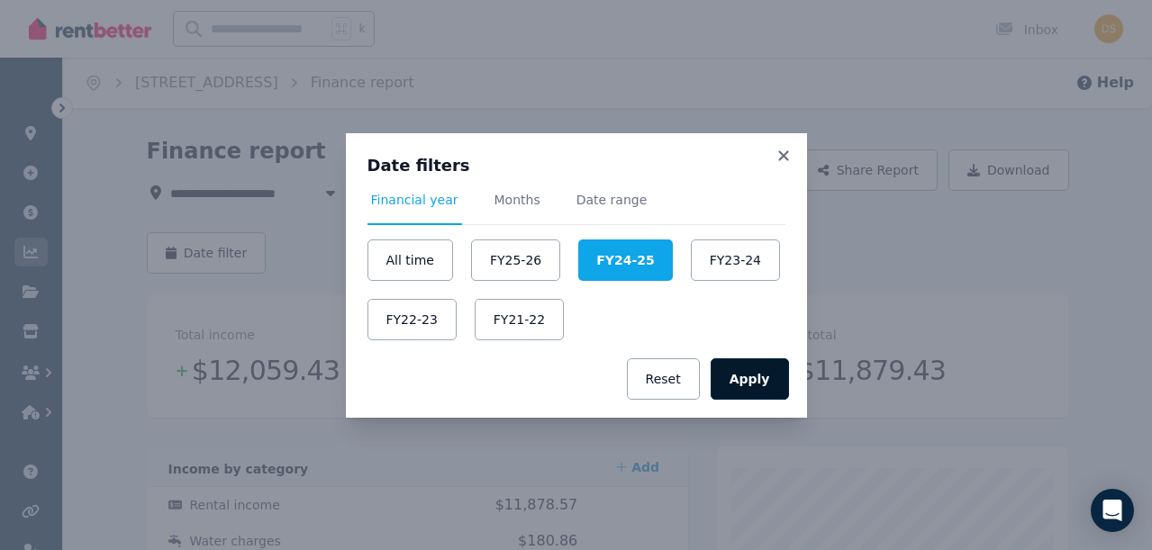  I want to click on button: FY23-24, so click(735, 260).